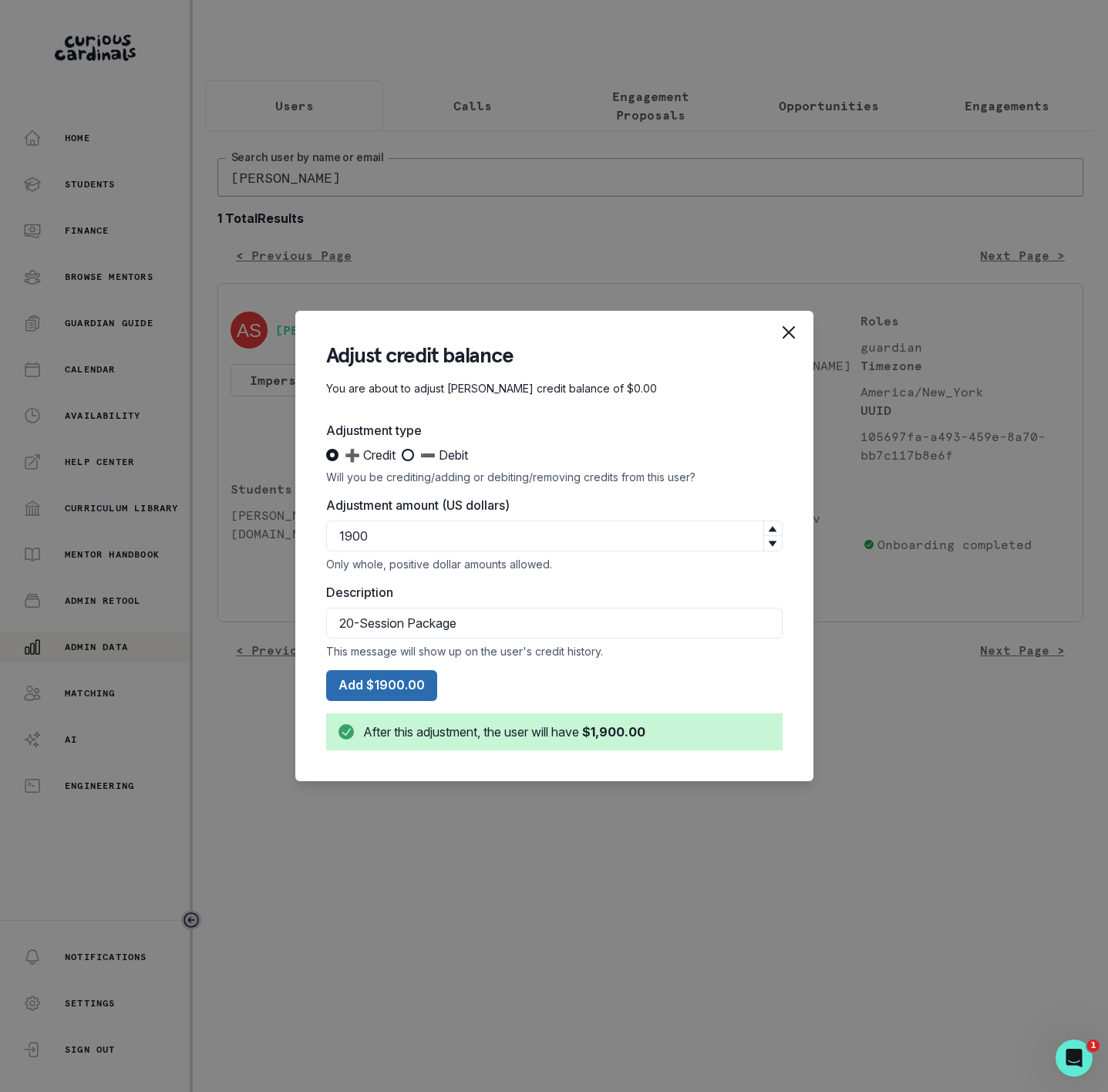 This screenshot has height=1092, width=1108. Describe the element at coordinates (789, 332) in the screenshot. I see `button: Close` at that location.